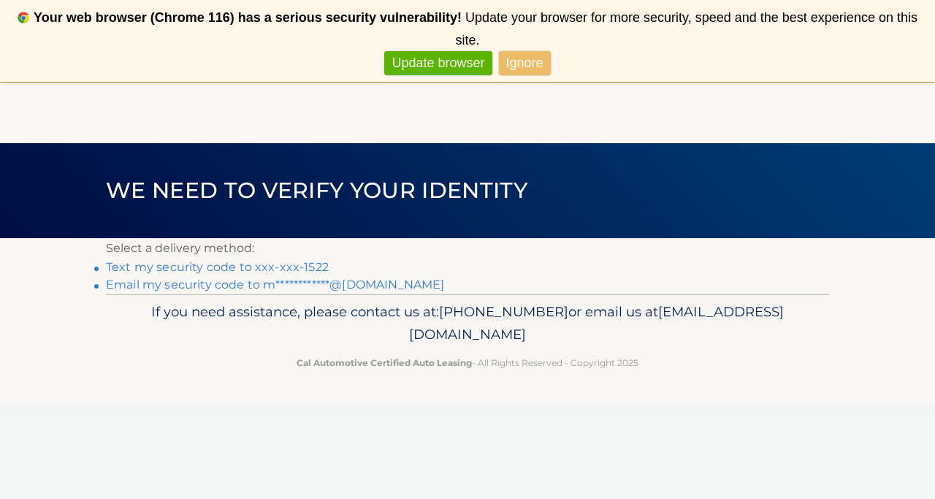 The width and height of the screenshot is (935, 499). Describe the element at coordinates (248, 18) in the screenshot. I see `b: Your web browser (Chrome 116) has a serious security vulnerability!` at that location.